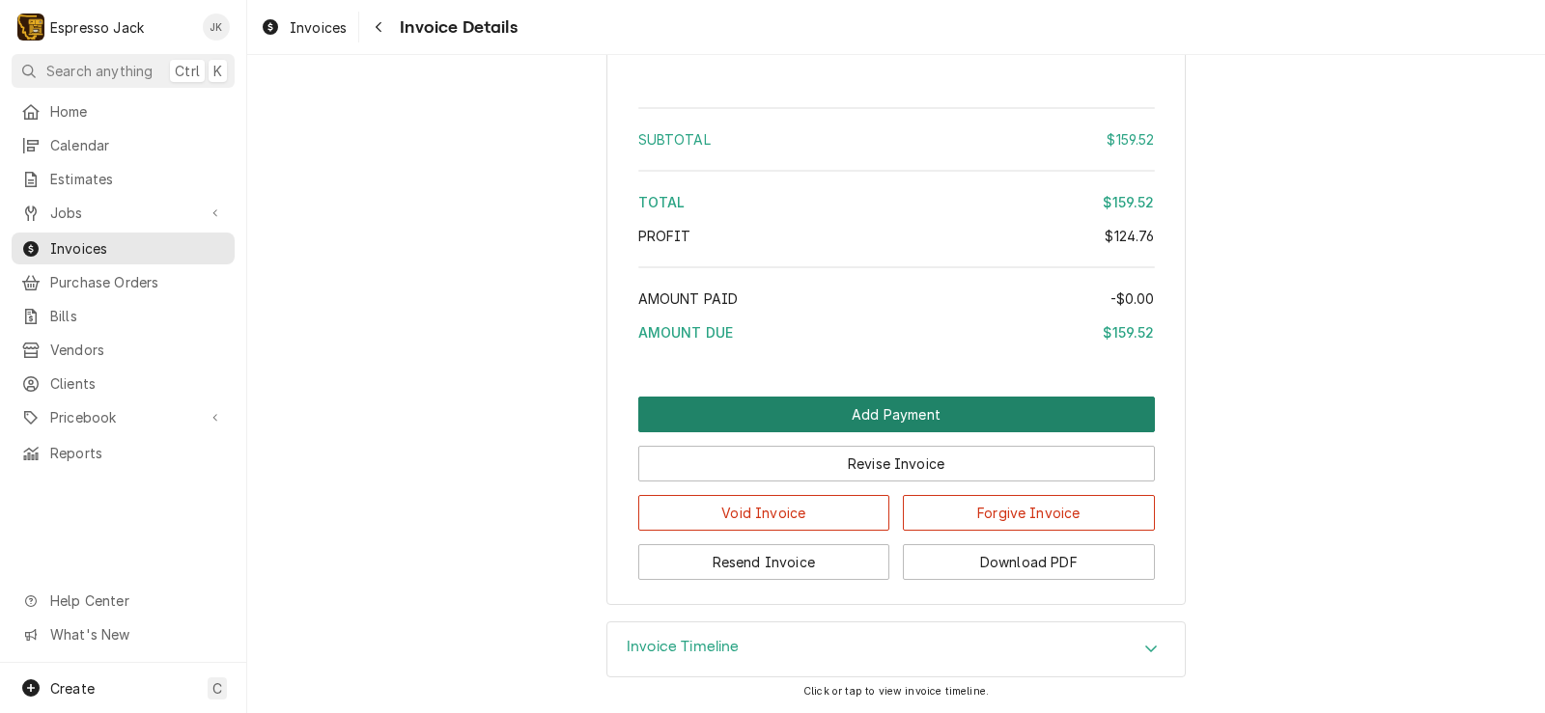  What do you see at coordinates (896, 650) in the screenshot?
I see `div: Accordion Header` at bounding box center [896, 650].